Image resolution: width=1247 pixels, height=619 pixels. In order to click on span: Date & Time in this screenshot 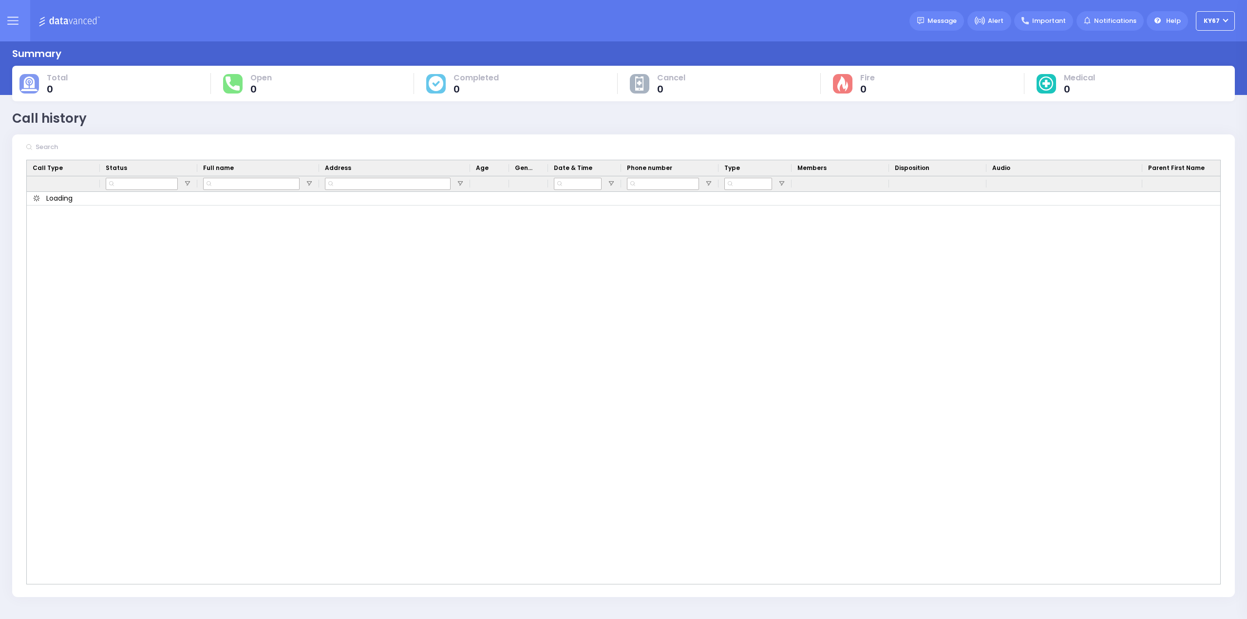, I will do `click(573, 168)`.